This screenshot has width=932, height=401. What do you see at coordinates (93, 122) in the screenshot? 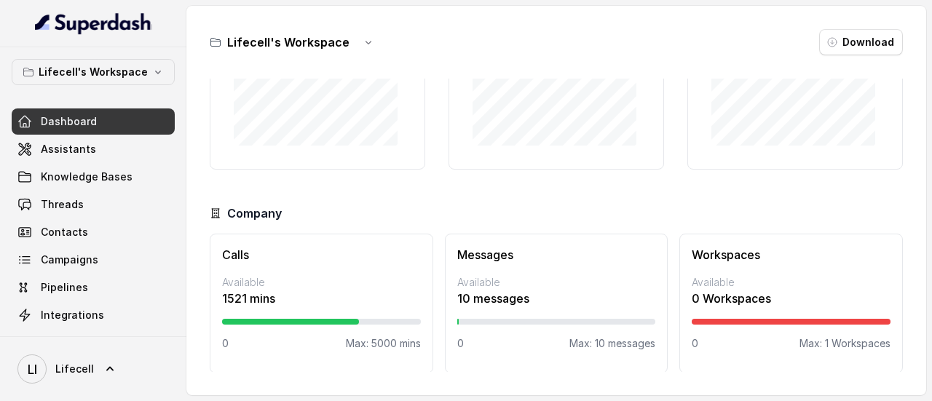
I see `a: Dashboard` at bounding box center [93, 122].